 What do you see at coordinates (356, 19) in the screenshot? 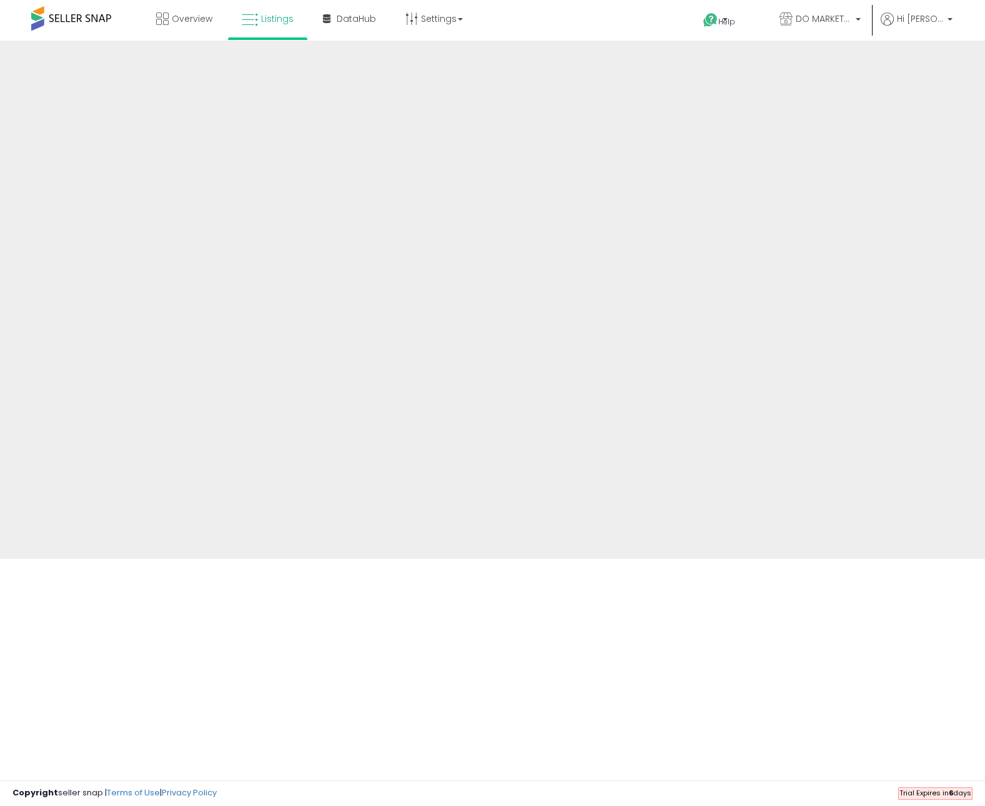
I see `span: DataHub` at bounding box center [356, 19].